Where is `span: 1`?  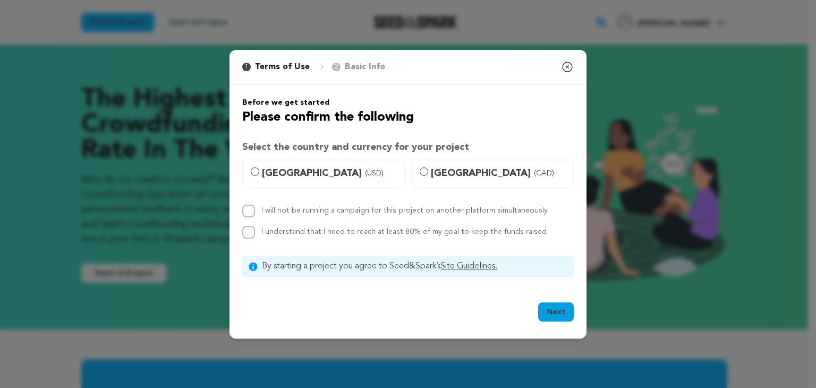 span: 1 is located at coordinates (247, 67).